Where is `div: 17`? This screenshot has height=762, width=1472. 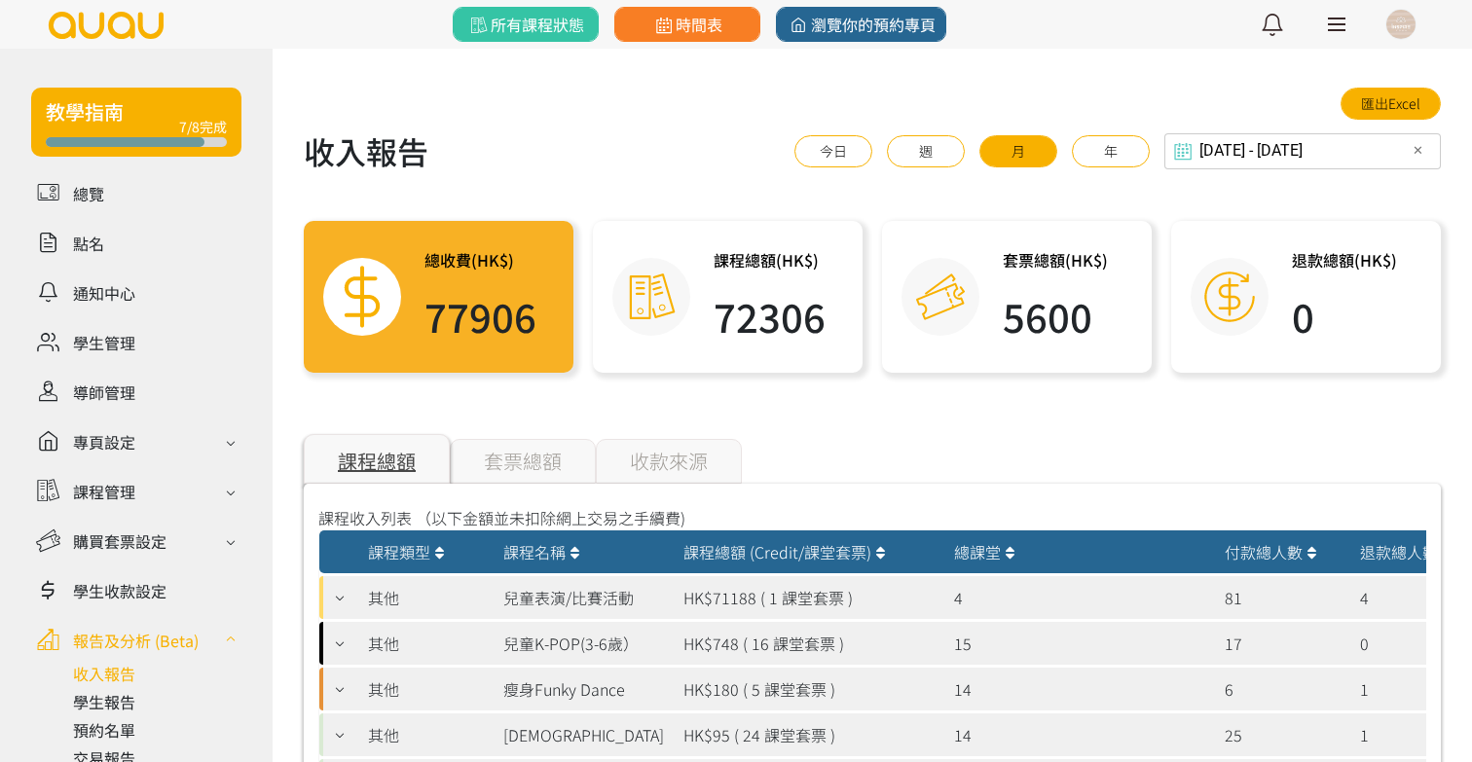
div: 17 is located at coordinates (1282, 644).